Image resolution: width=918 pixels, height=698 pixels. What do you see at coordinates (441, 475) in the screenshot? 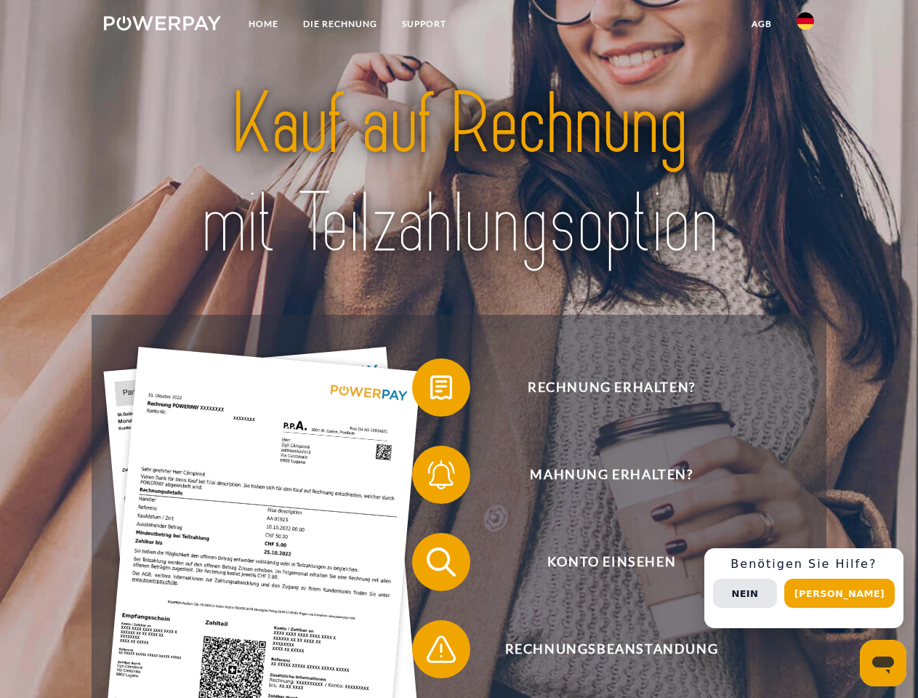
I see `img: qb_bell.svg` at bounding box center [441, 475].